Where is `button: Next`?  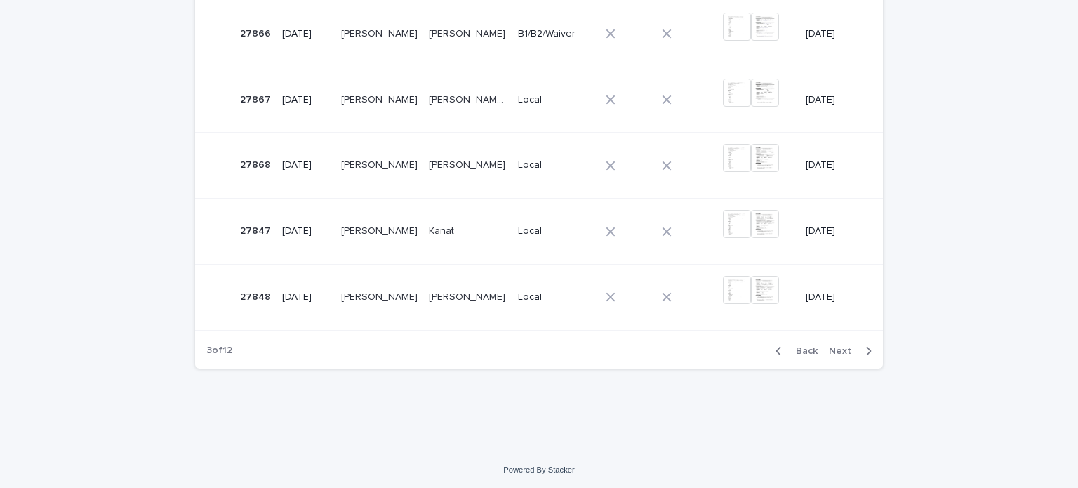
button: Next is located at coordinates (853, 351).